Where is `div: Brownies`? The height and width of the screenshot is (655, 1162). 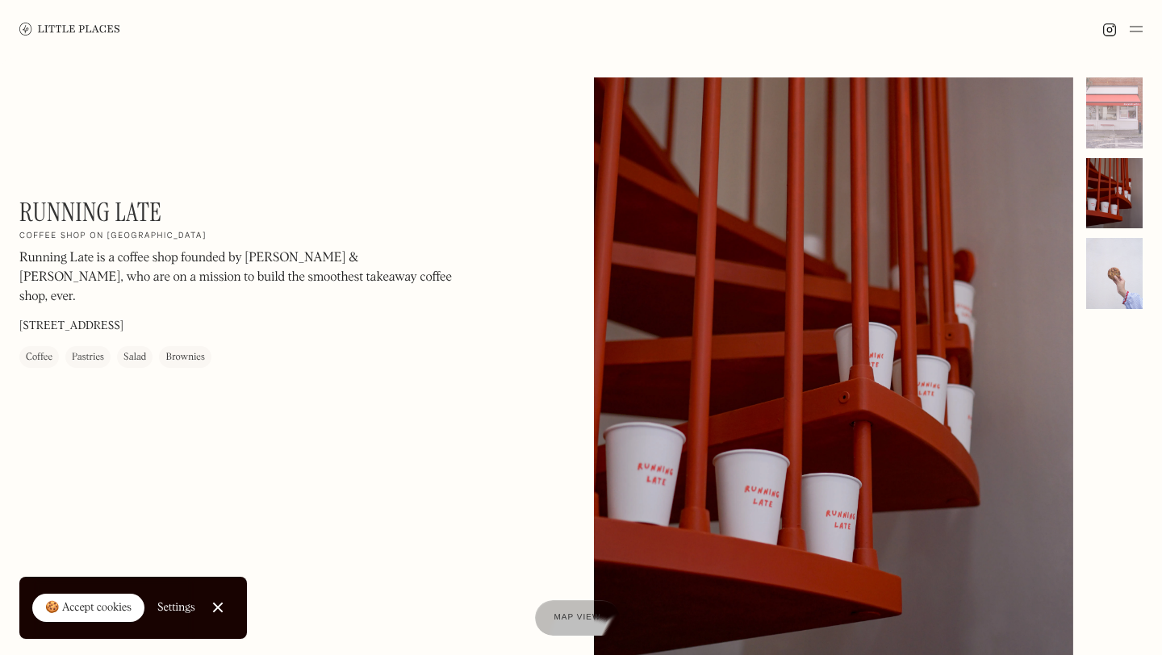
div: Brownies is located at coordinates (185, 357).